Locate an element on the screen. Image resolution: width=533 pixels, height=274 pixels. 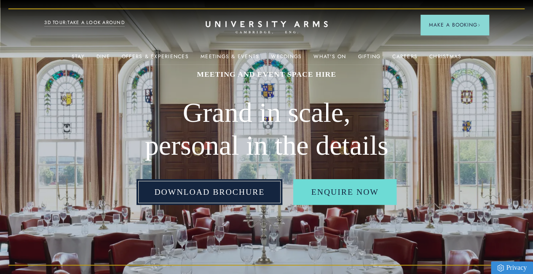
a: Offers & Experiences is located at coordinates (155, 59).